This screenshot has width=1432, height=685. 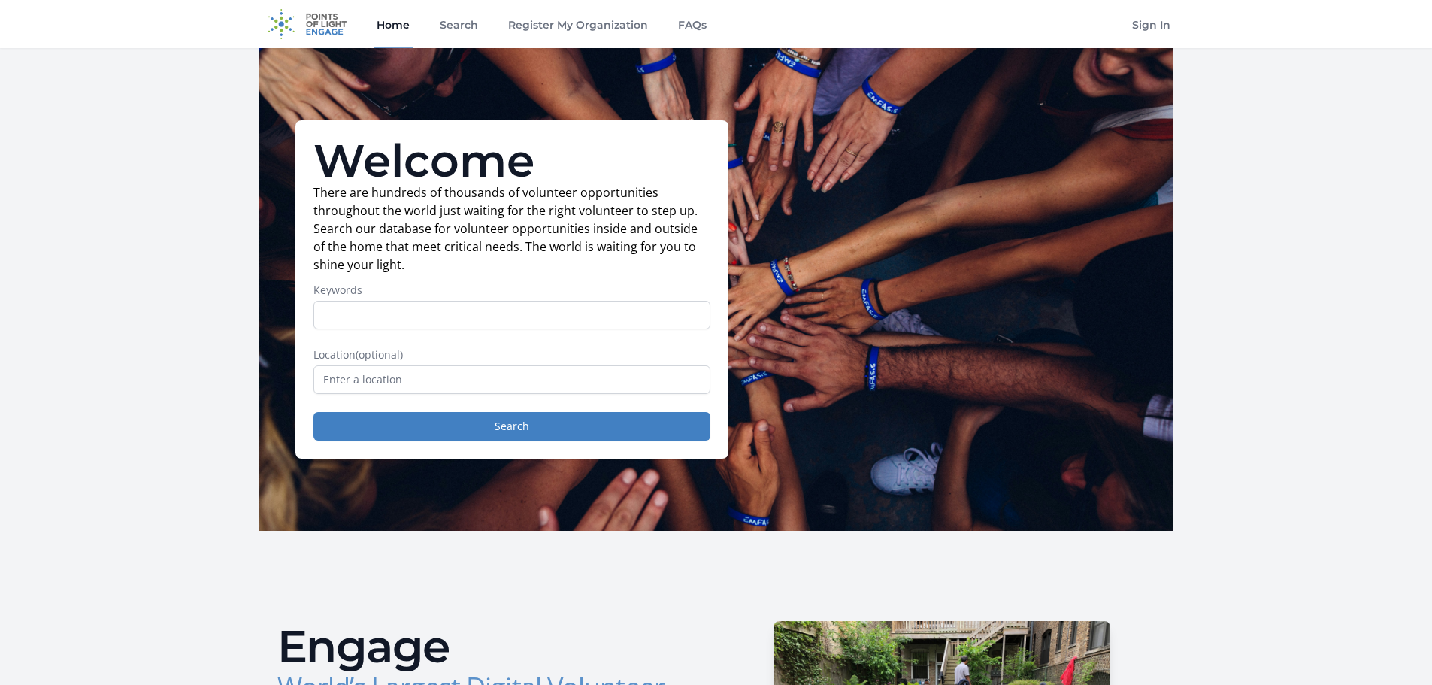 What do you see at coordinates (512, 161) in the screenshot?
I see `h1: Welcome` at bounding box center [512, 161].